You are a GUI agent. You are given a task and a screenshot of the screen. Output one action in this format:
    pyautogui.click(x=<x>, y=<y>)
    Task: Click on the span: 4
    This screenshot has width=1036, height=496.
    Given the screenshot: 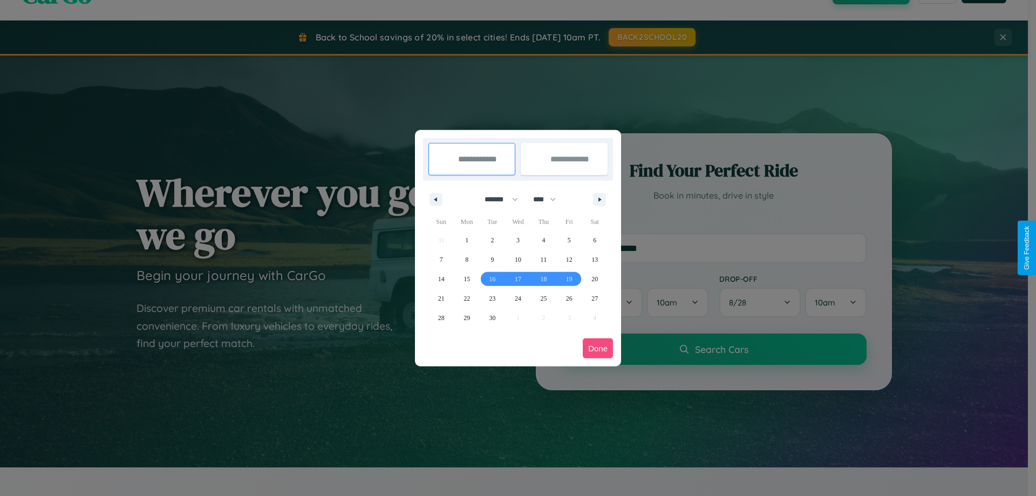 What is the action you would take?
    pyautogui.click(x=543, y=240)
    